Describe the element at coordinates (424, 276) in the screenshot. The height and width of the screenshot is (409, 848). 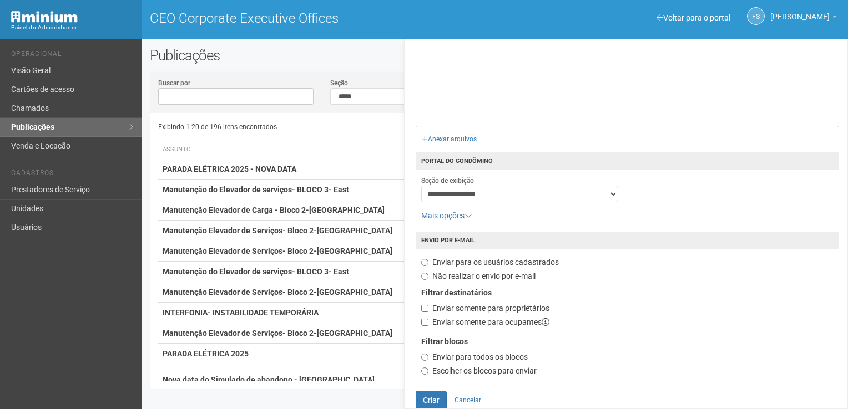
I see `input: Não realizar o envio por e-mail` at that location.